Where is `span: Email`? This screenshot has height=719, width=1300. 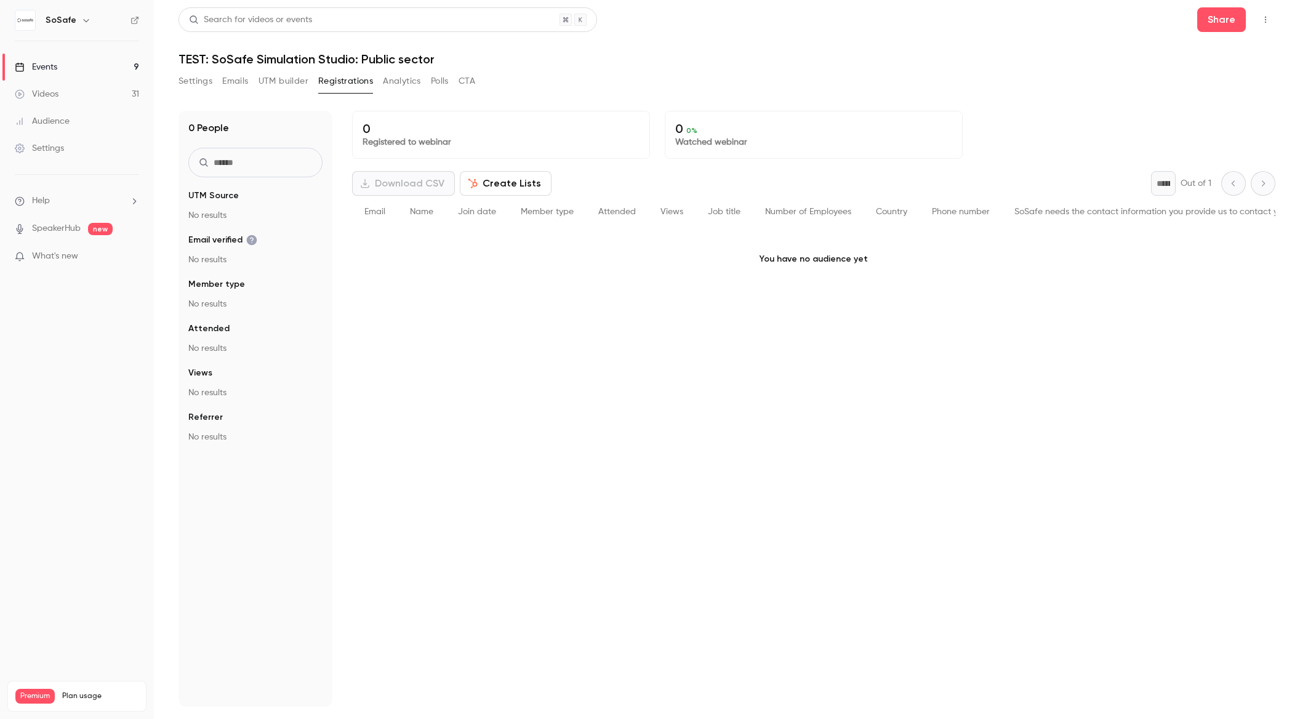 span: Email is located at coordinates (375, 212).